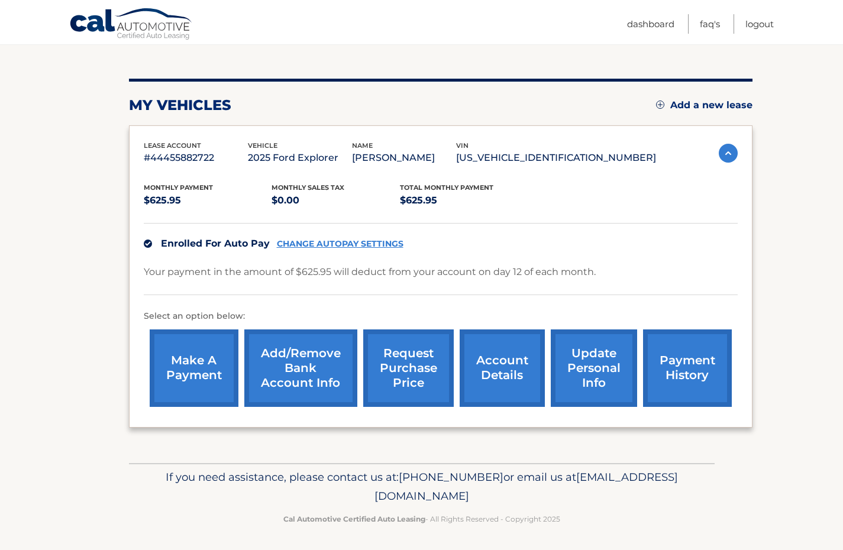 The width and height of the screenshot is (843, 550). I want to click on span: name, so click(362, 146).